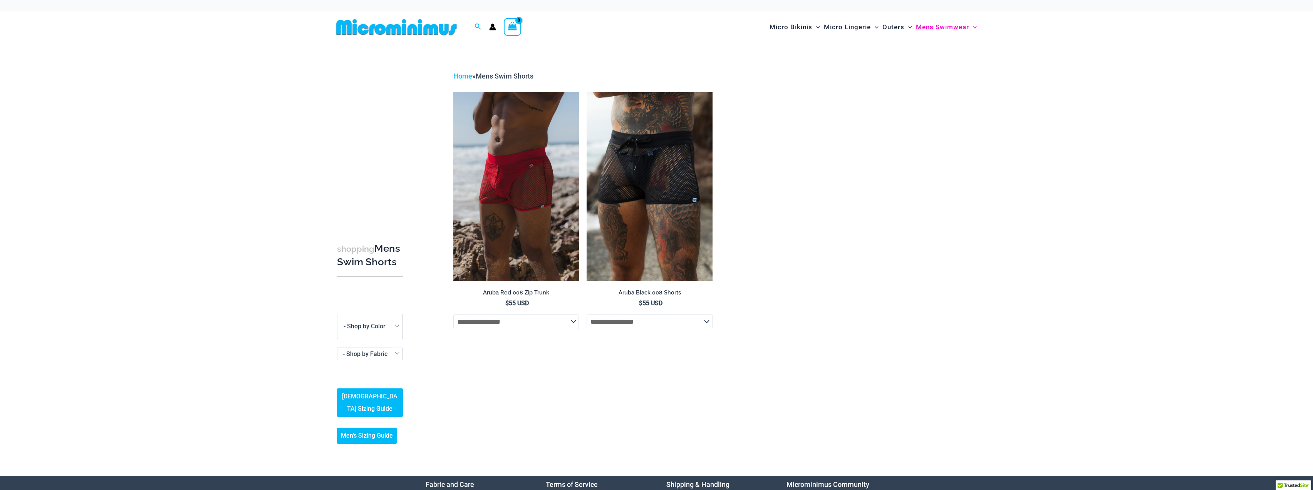  Describe the element at coordinates (942, 27) in the screenshot. I see `span: Mens Swimwear` at that location.